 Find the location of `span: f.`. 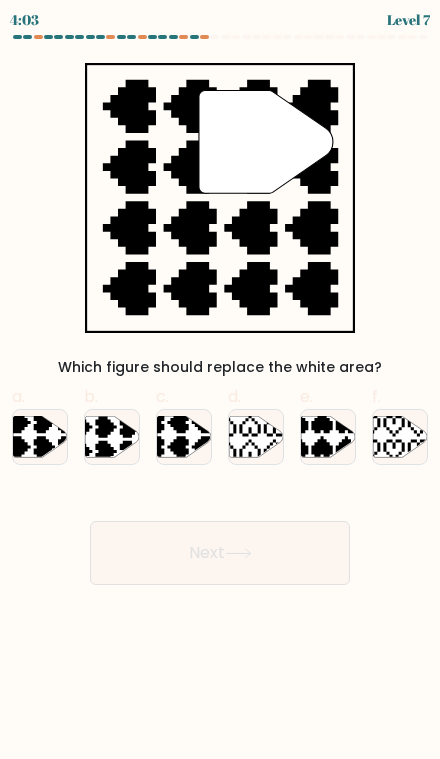

span: f. is located at coordinates (376, 397).